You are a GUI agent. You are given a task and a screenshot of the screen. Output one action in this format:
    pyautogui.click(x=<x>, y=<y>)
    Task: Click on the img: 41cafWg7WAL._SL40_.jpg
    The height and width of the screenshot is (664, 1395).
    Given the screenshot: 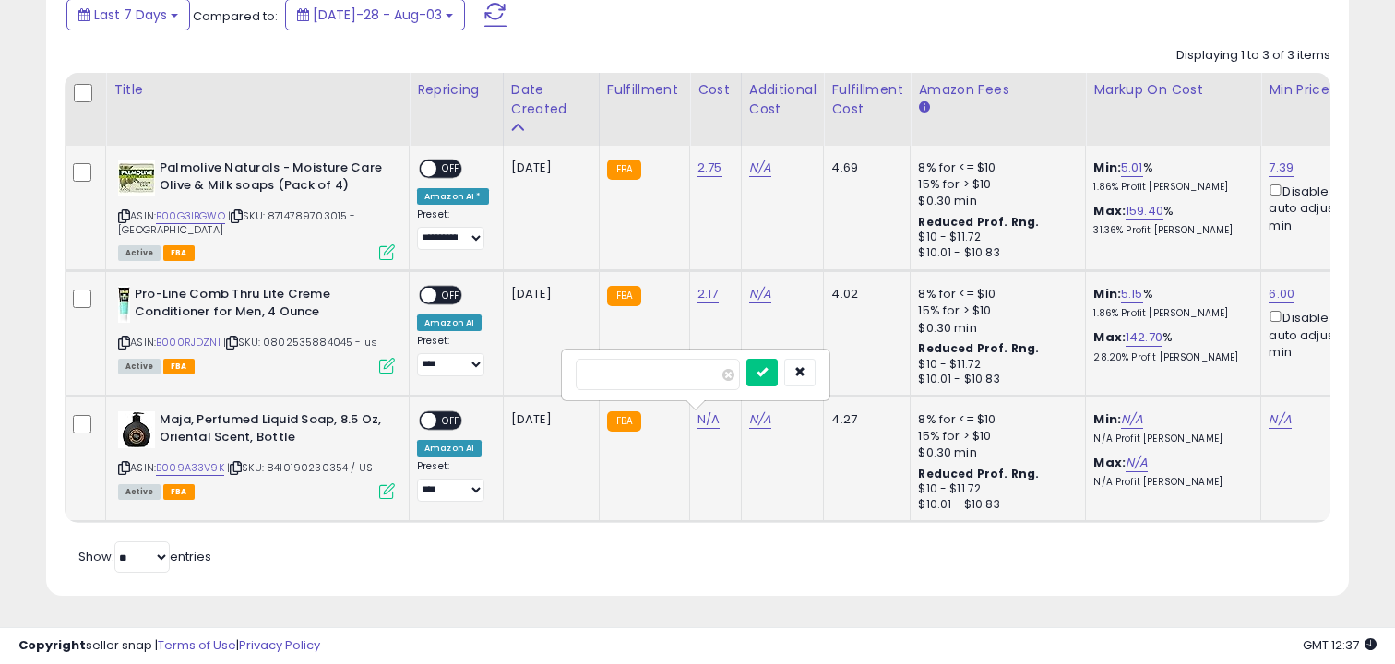 What is the action you would take?
    pyautogui.click(x=137, y=430)
    